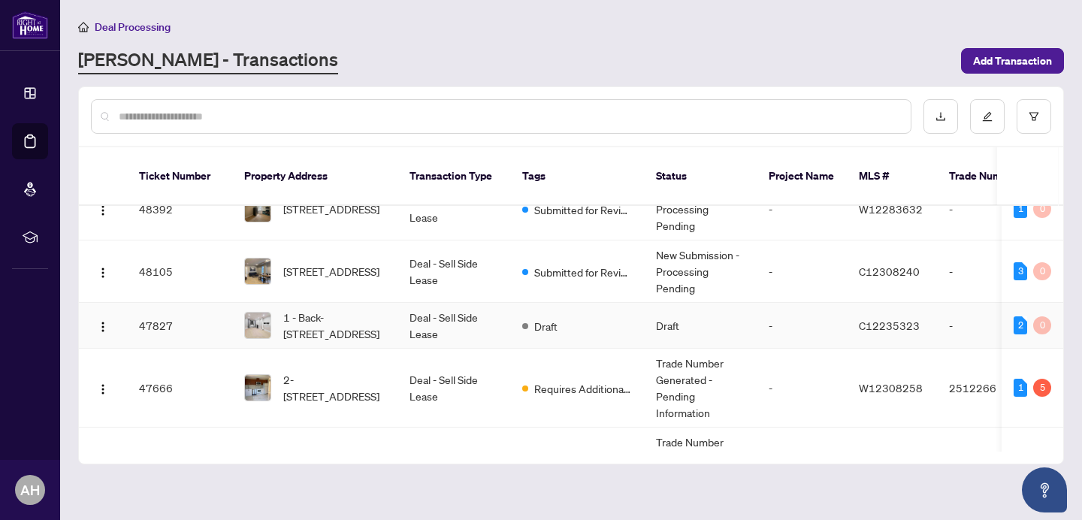 This screenshot has width=1082, height=520. What do you see at coordinates (890, 388) in the screenshot?
I see `span: W12308258` at bounding box center [890, 388].